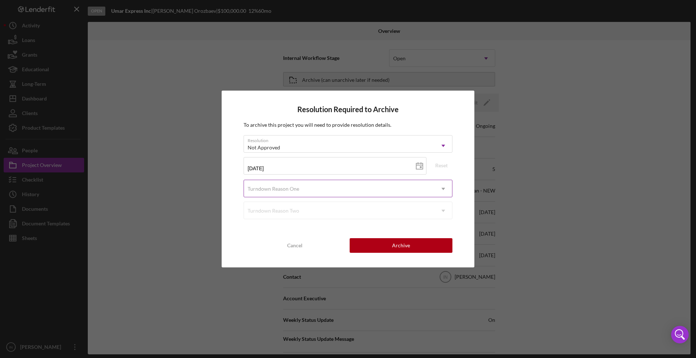 Image resolution: width=696 pixels, height=358 pixels. What do you see at coordinates (441, 166) in the screenshot?
I see `div: Reset` at bounding box center [441, 166].